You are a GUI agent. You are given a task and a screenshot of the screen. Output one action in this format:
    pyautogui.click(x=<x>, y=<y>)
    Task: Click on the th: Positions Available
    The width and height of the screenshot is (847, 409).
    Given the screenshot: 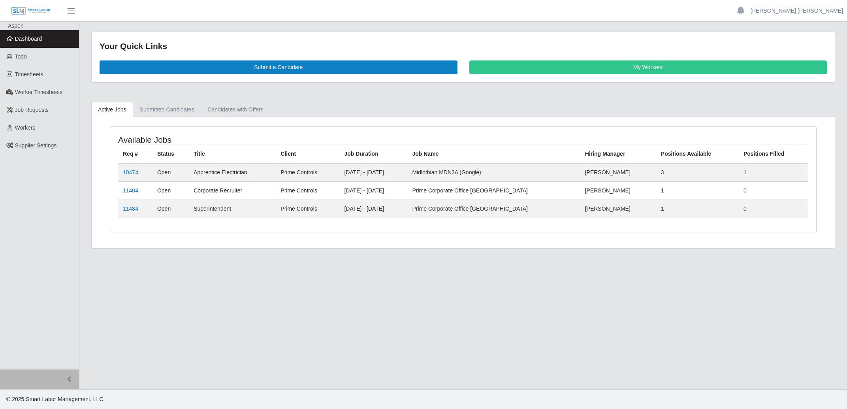 What is the action you would take?
    pyautogui.click(x=697, y=154)
    